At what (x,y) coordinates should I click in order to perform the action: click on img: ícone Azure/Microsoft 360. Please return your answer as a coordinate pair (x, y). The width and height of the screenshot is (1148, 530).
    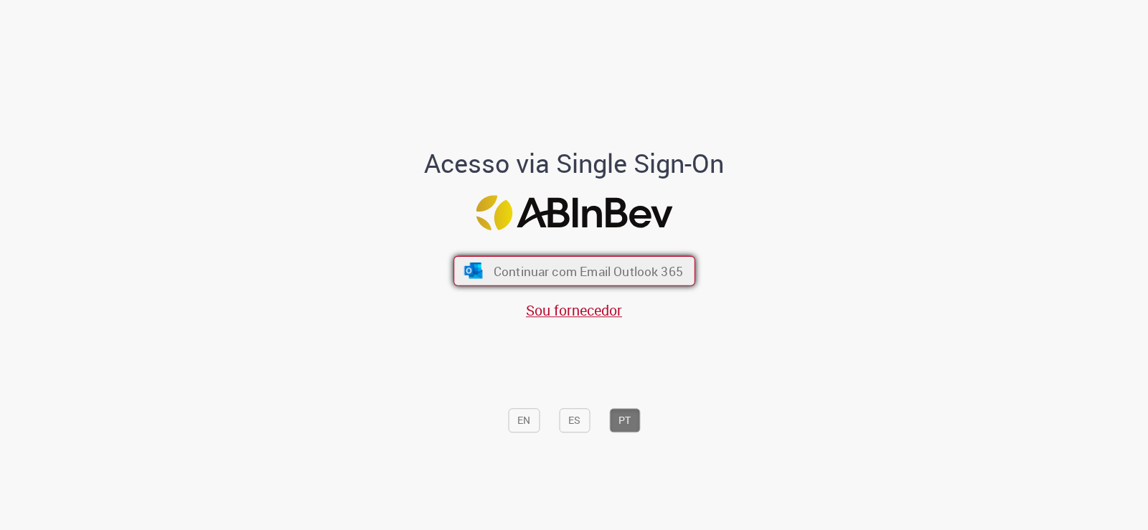
    Looking at the image, I should click on (473, 270).